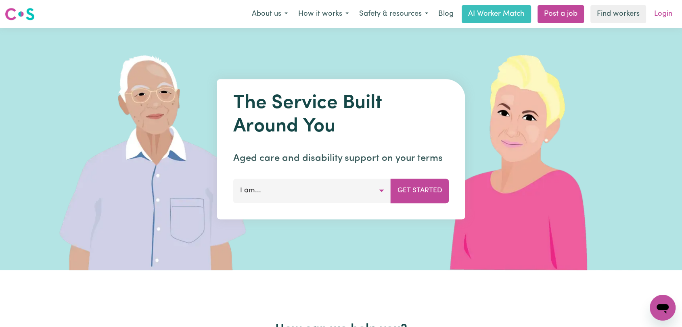  What do you see at coordinates (393, 14) in the screenshot?
I see `button: Safety & resources` at bounding box center [393, 14].